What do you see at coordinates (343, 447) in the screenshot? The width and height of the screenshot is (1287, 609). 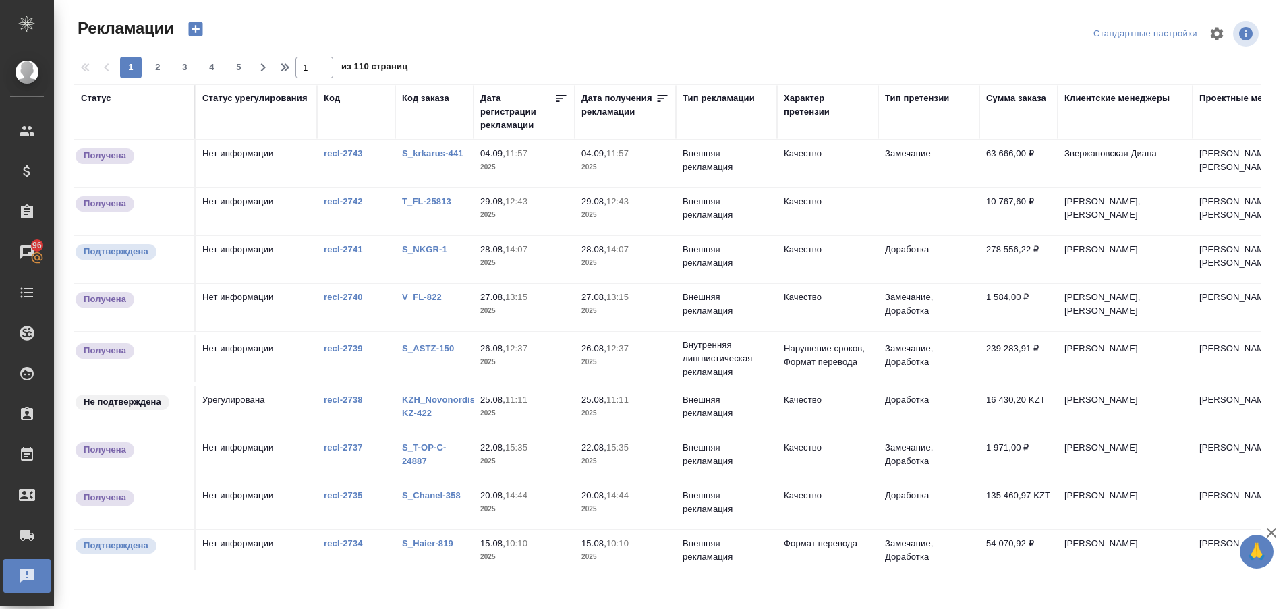 I see `a: recl-2737` at bounding box center [343, 447].